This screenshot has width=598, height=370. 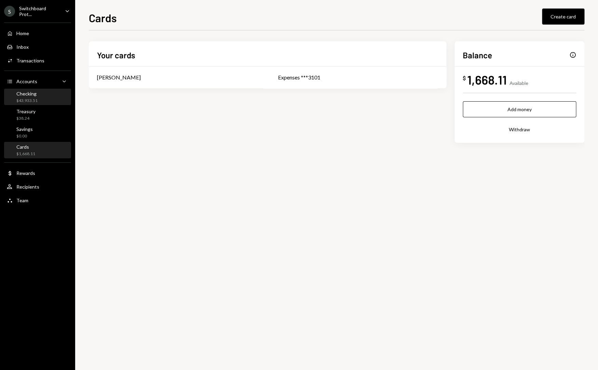 I want to click on div: Available, so click(x=518, y=83).